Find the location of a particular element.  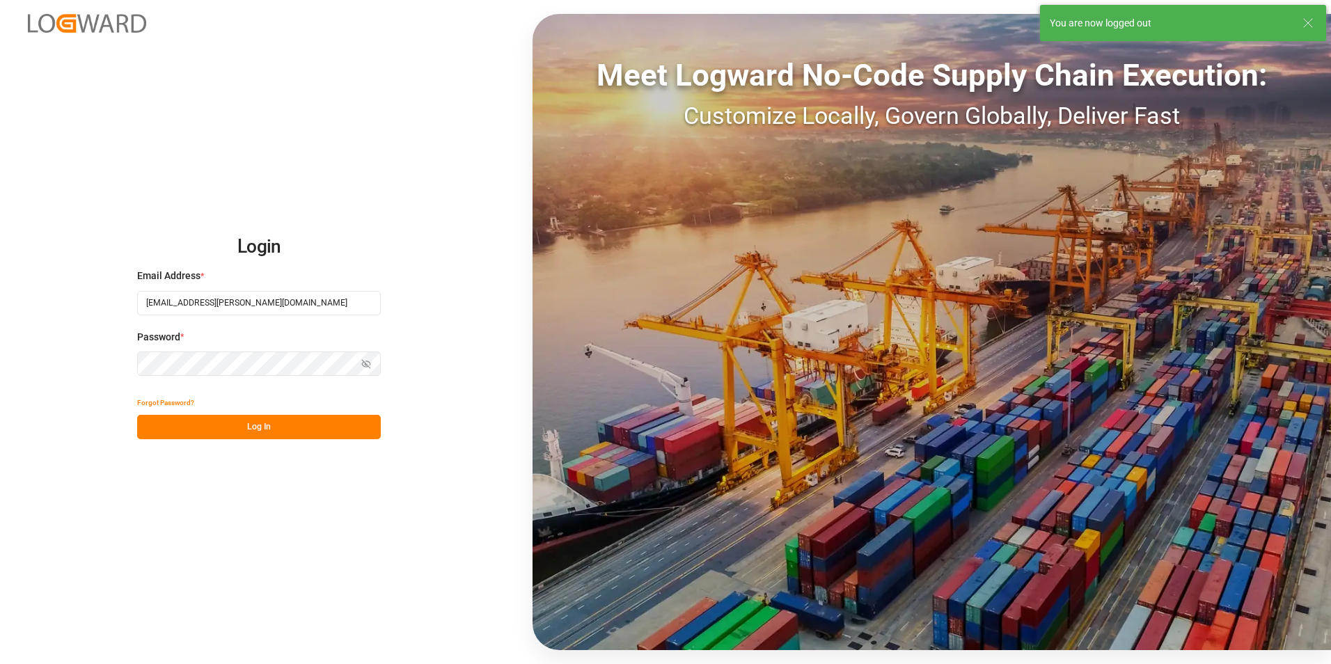

div: Meet Logward No-Code Supply Chain Execution: is located at coordinates (931, 75).